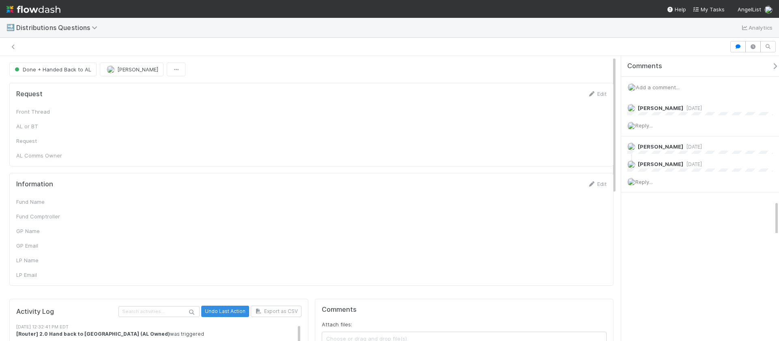  Describe the element at coordinates (53, 69) in the screenshot. I see `button: Done + Handed Back to AL` at that location.